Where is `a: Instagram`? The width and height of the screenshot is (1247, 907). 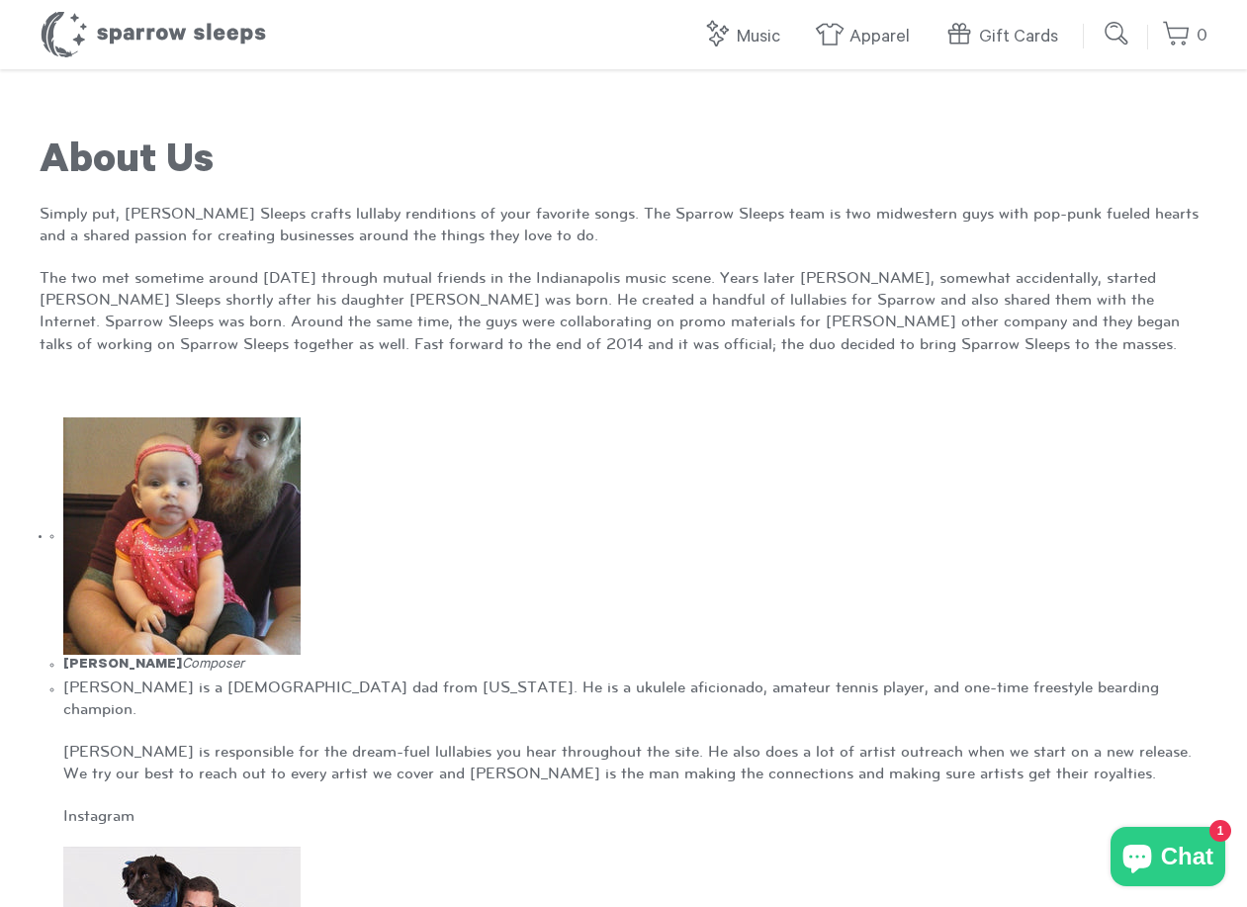
a: Instagram is located at coordinates (99, 815).